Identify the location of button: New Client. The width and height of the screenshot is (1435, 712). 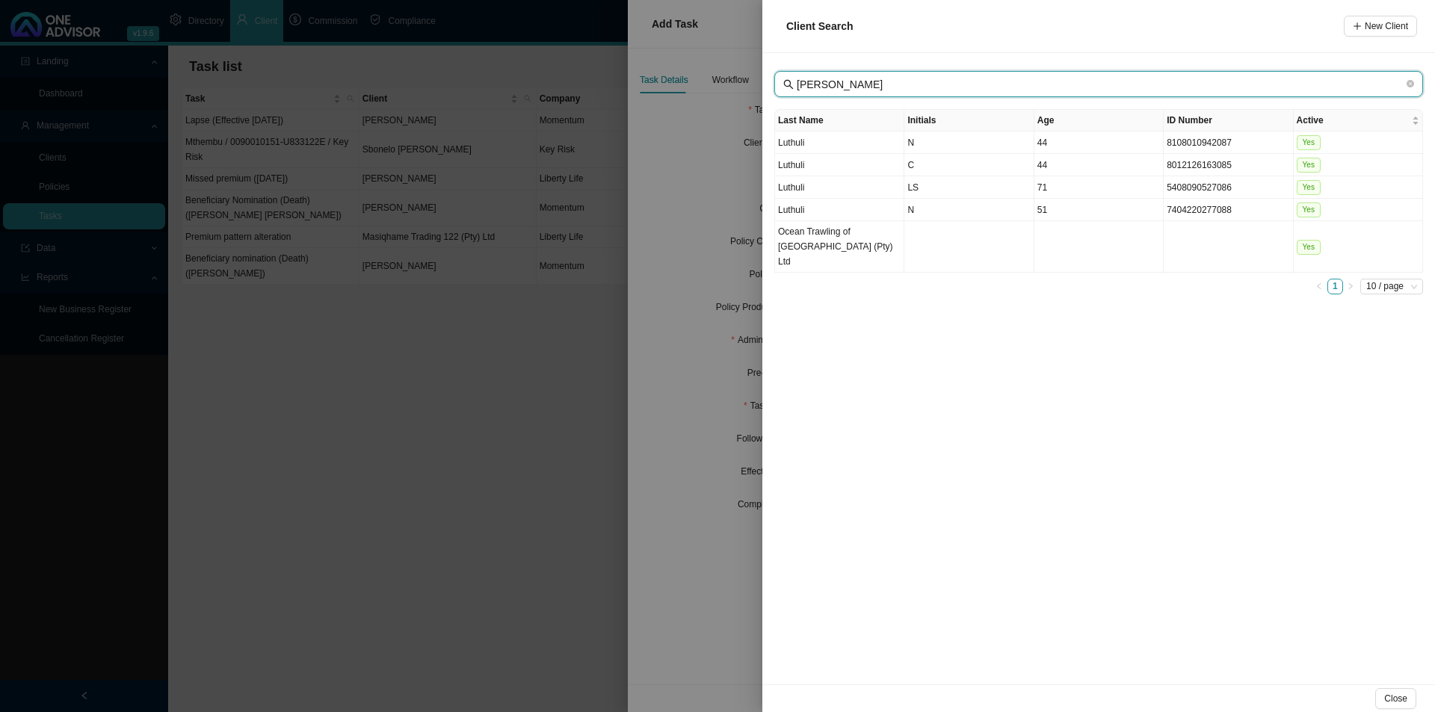
(1381, 26).